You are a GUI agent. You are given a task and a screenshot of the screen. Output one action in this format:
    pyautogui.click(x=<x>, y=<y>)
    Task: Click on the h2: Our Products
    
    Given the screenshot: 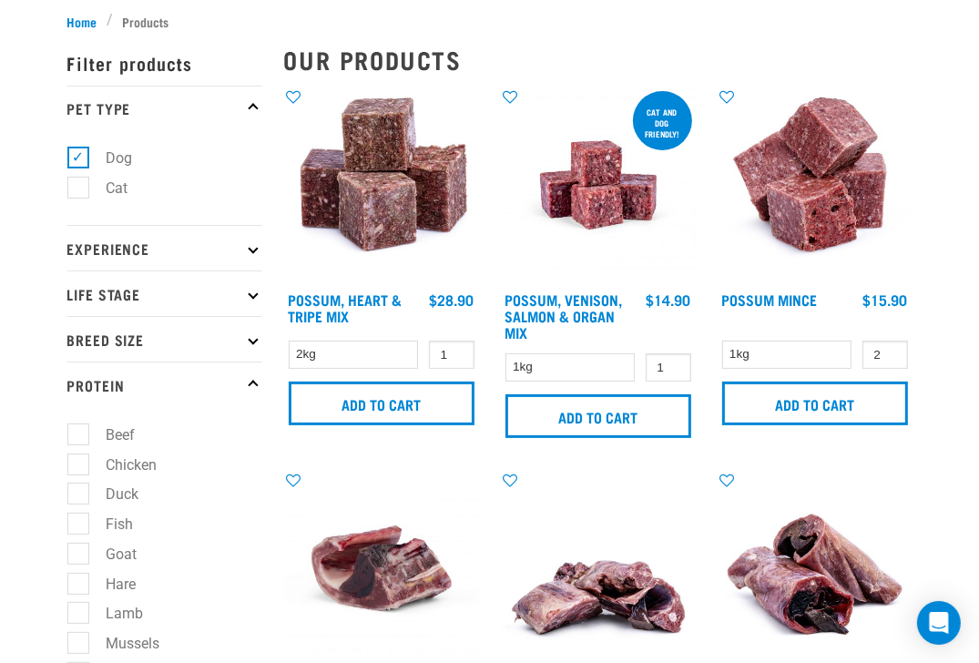 What is the action you would take?
    pyautogui.click(x=598, y=59)
    